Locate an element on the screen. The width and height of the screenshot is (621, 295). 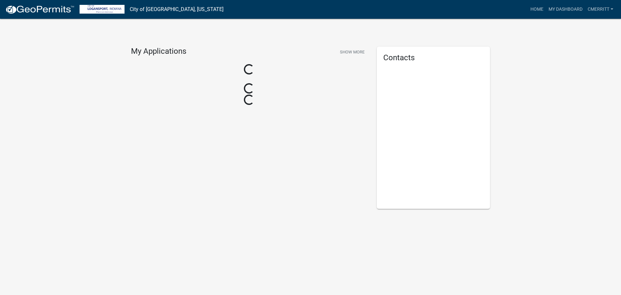
button: Show More is located at coordinates (352, 52).